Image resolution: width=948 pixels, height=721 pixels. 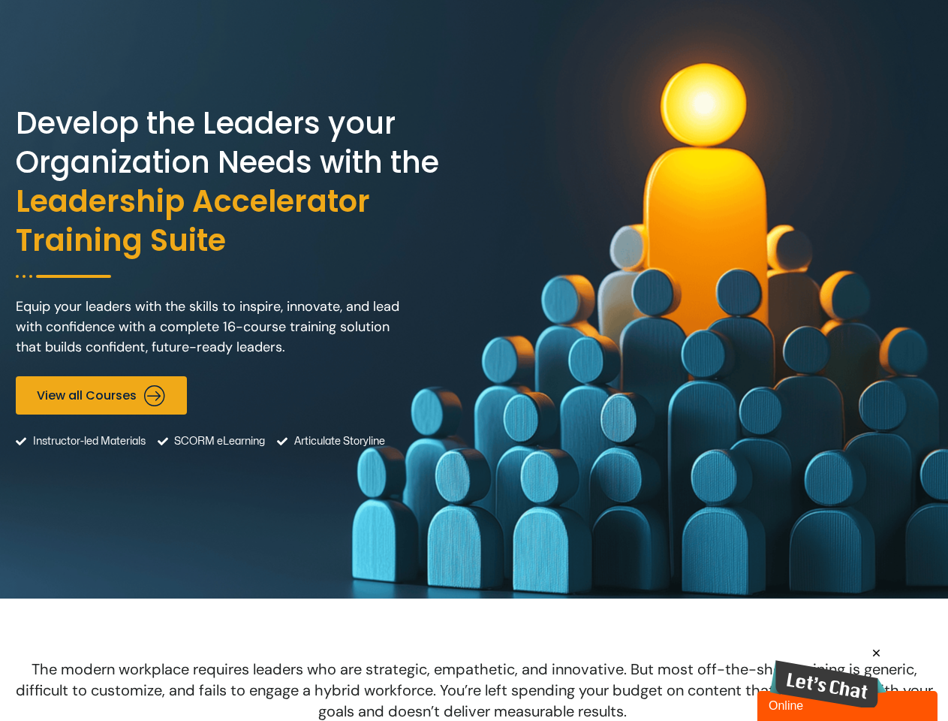 I want to click on a: View all Courses, so click(x=101, y=395).